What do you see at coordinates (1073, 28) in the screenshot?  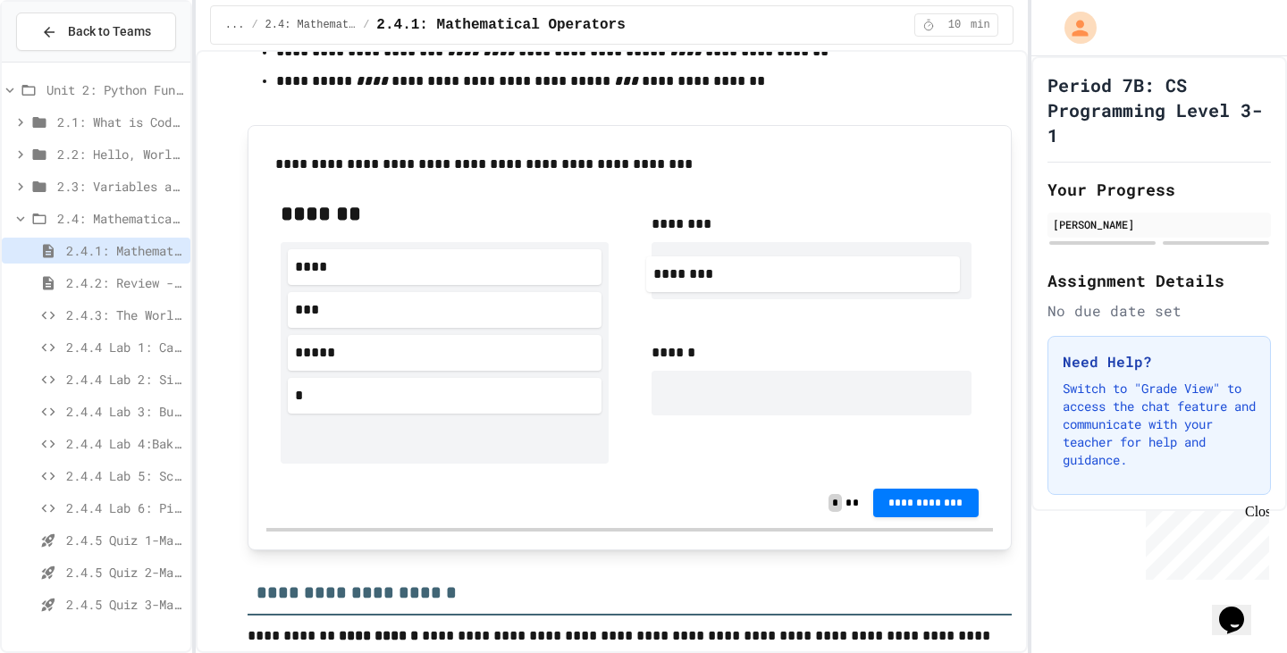 I see `div: My Account` at bounding box center [1073, 28].